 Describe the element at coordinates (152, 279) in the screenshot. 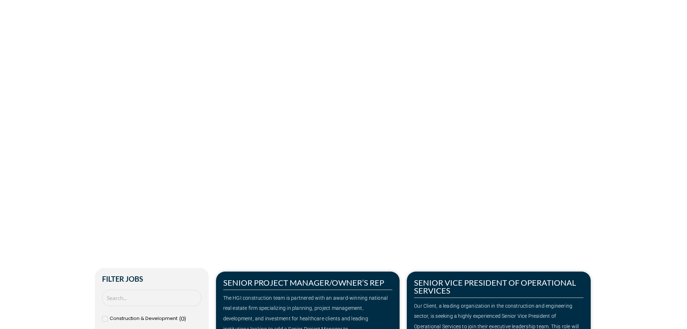

I see `h2: Filter Jobs` at that location.